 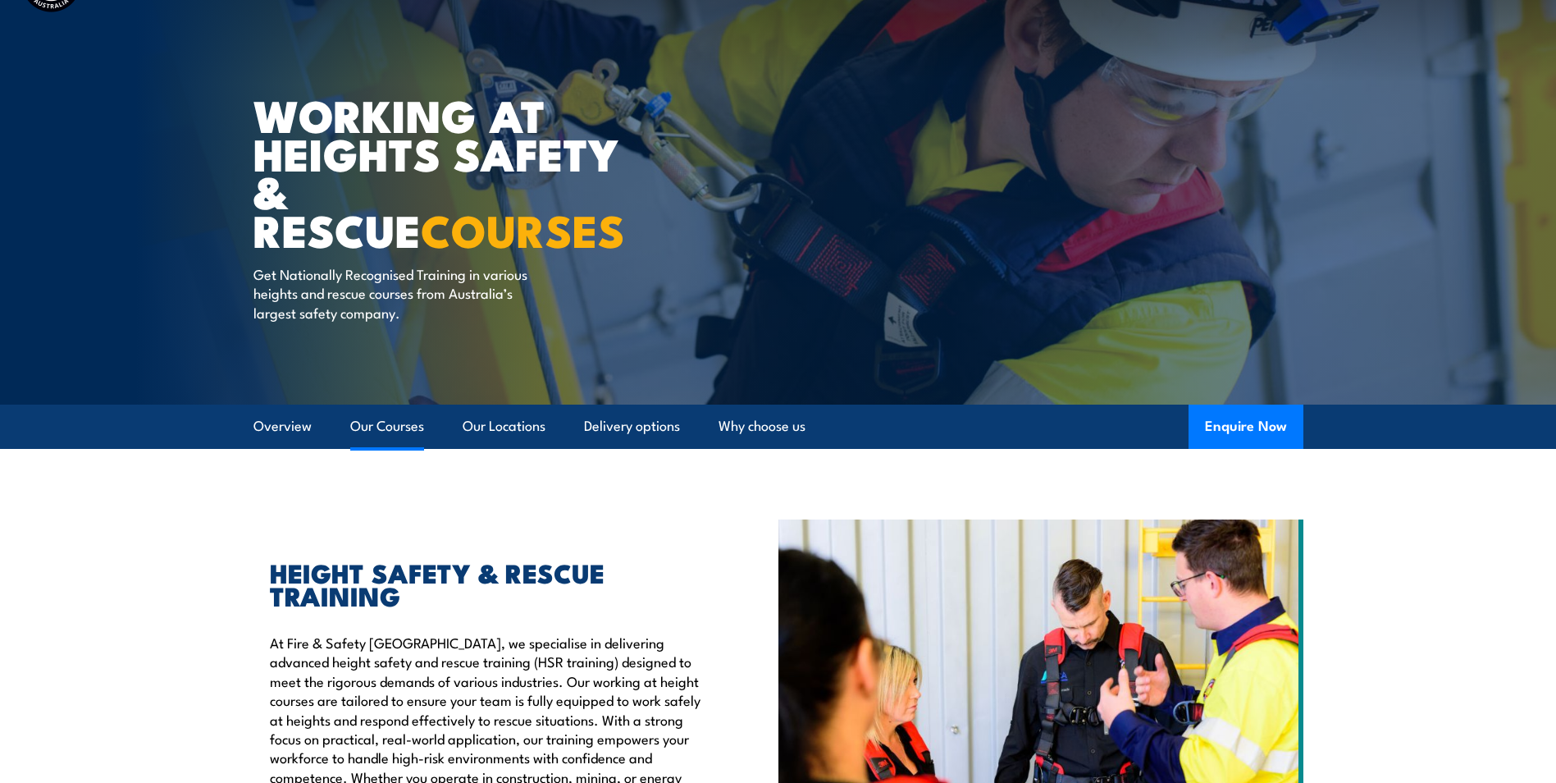 I want to click on a: Our Courses, so click(x=387, y=426).